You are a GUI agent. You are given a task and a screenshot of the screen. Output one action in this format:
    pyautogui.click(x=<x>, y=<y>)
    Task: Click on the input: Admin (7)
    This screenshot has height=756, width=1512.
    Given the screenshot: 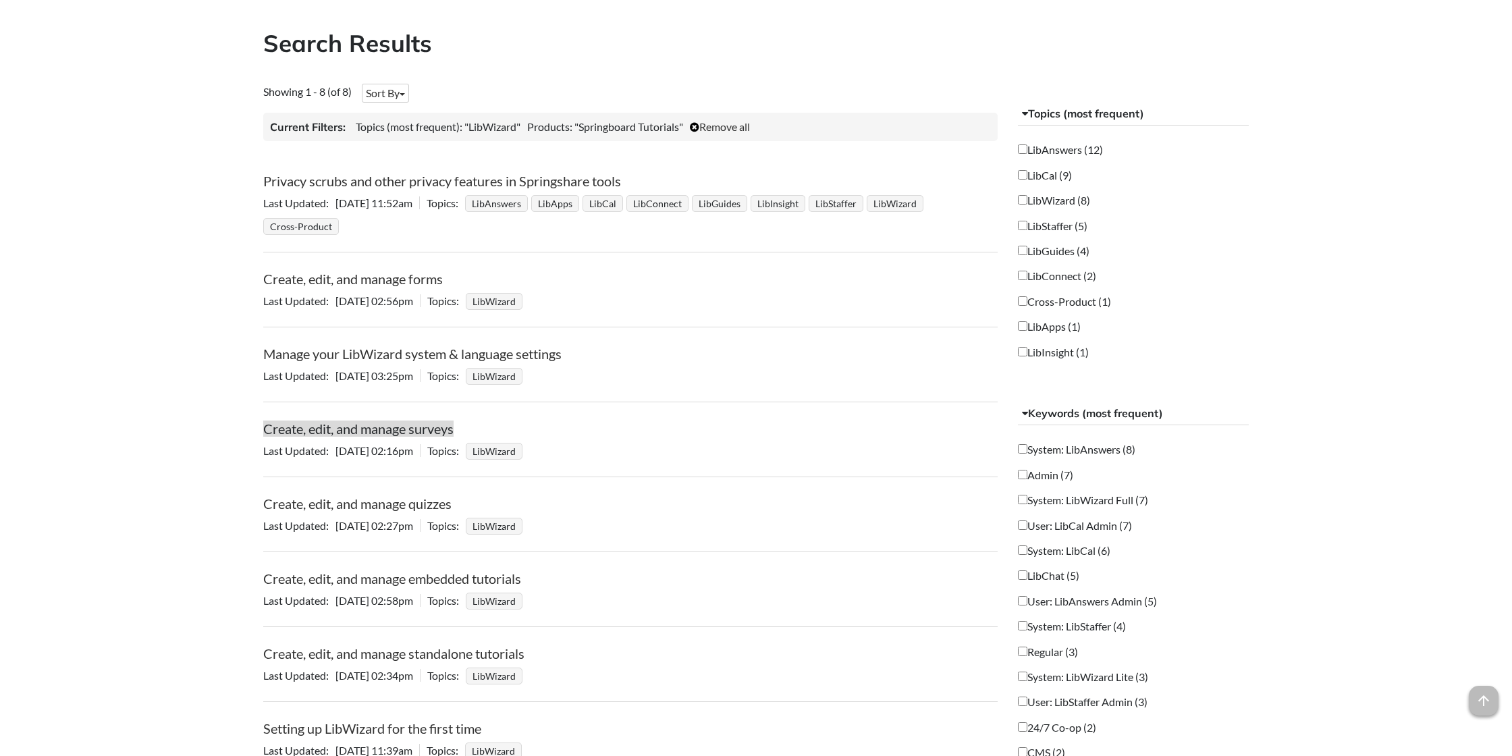 What is the action you would take?
    pyautogui.click(x=1023, y=475)
    